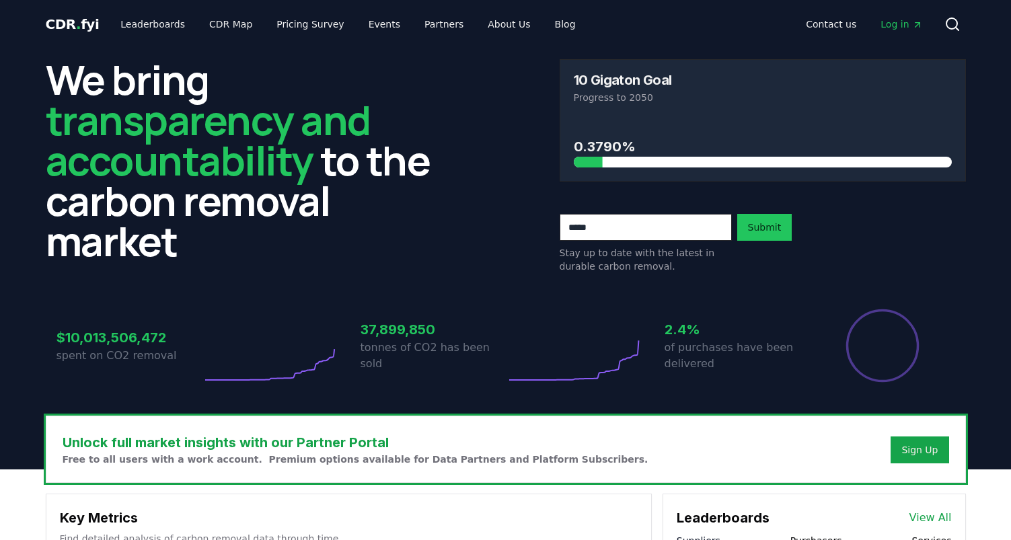  I want to click on h3: Leaderboards, so click(723, 518).